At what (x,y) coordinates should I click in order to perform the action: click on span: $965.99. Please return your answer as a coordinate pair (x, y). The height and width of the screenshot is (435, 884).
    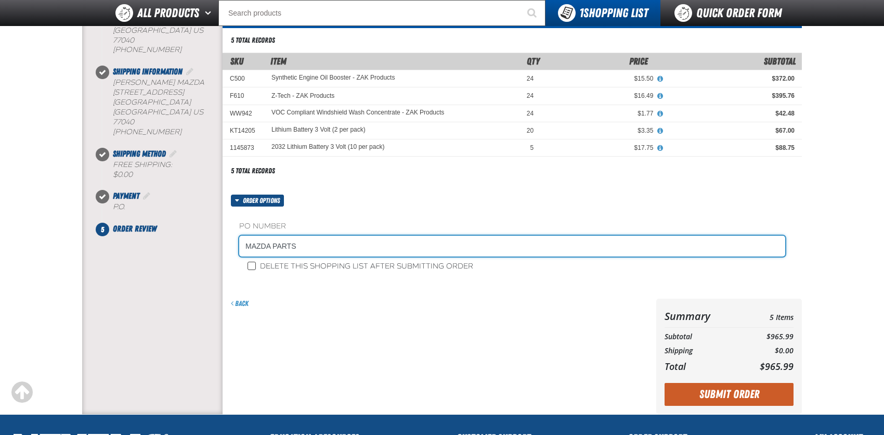
    Looking at the image, I should click on (776, 366).